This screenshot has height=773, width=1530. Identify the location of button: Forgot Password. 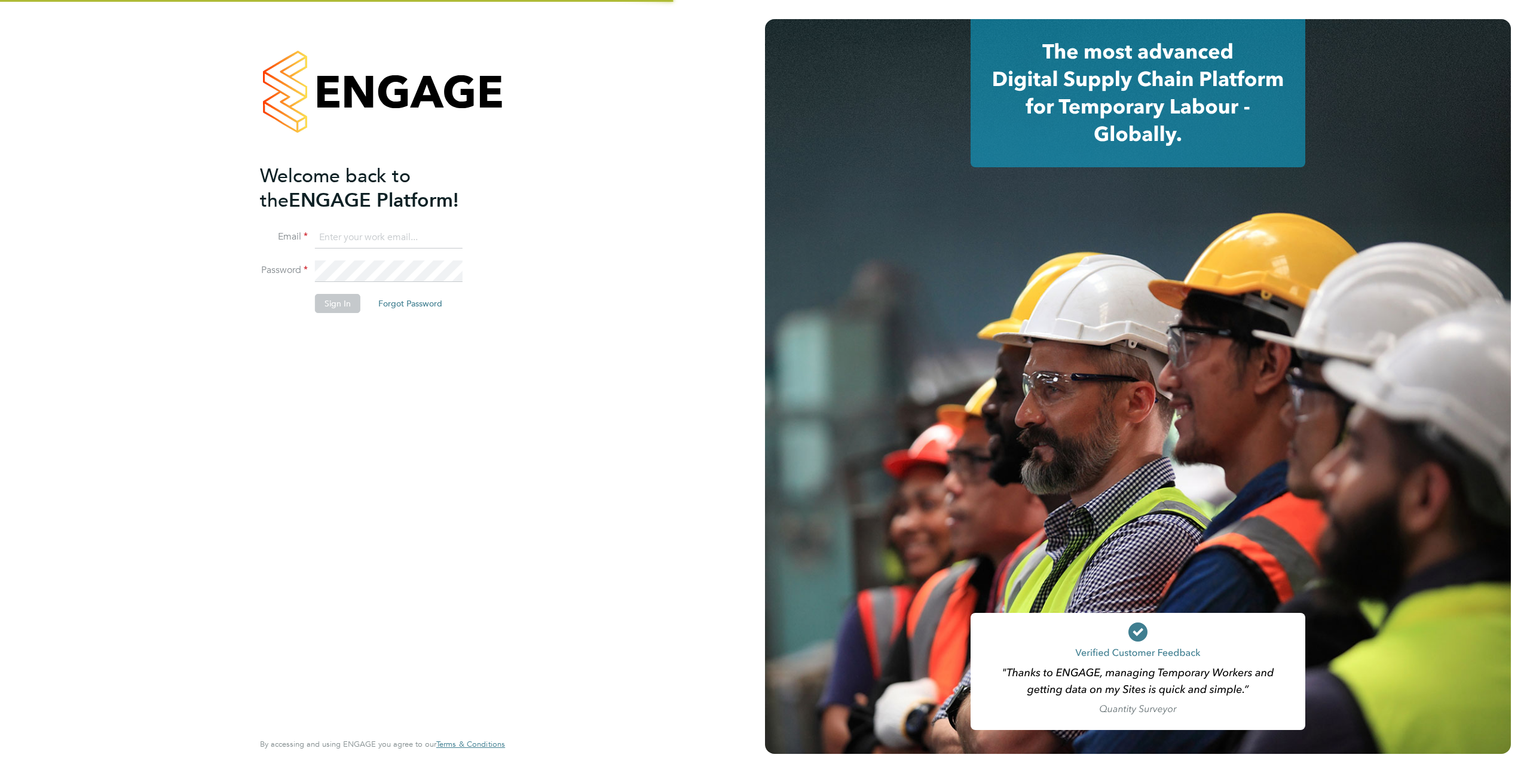
(410, 304).